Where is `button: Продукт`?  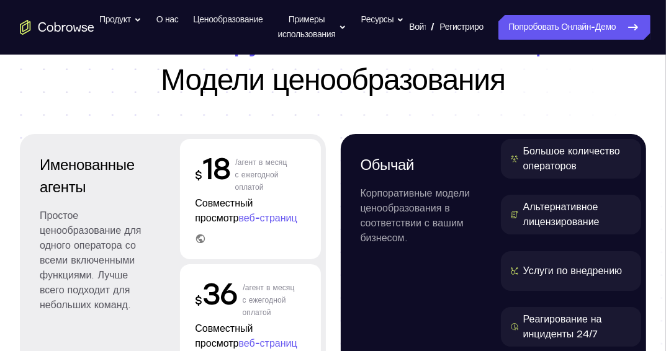 button: Продукт is located at coordinates (120, 20).